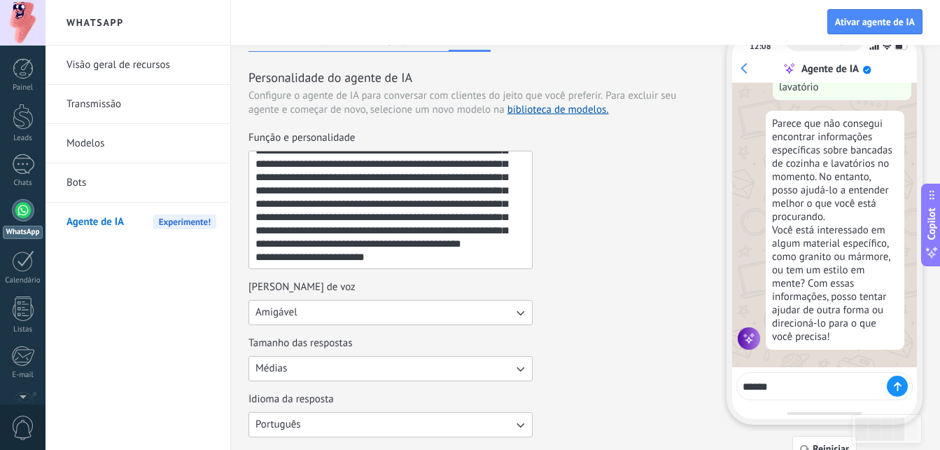  What do you see at coordinates (830, 69) in the screenshot?
I see `div: Agente de IA` at bounding box center [830, 69].